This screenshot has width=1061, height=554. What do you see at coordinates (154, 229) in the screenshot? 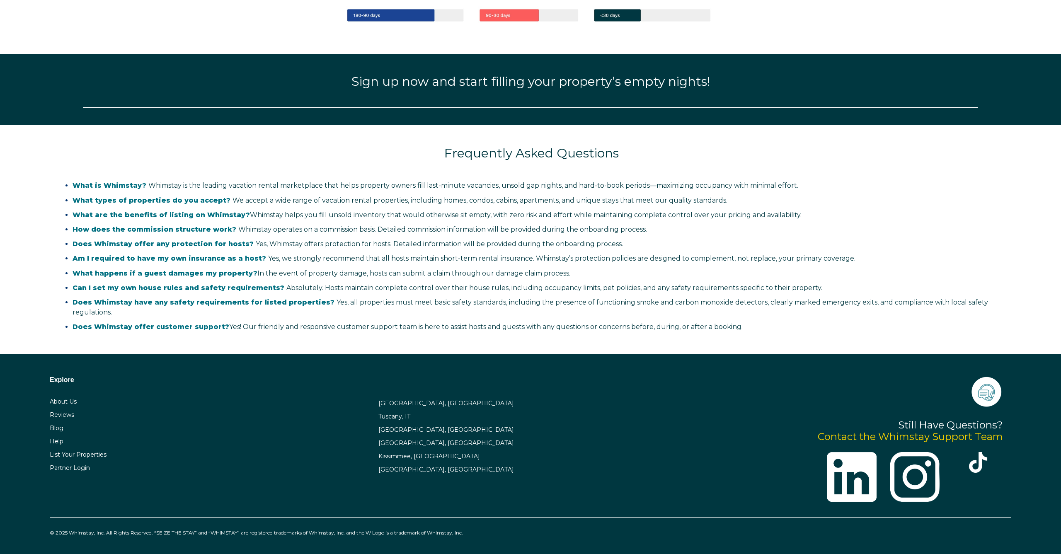
I see `span: How does the commission structure work?` at bounding box center [154, 229].